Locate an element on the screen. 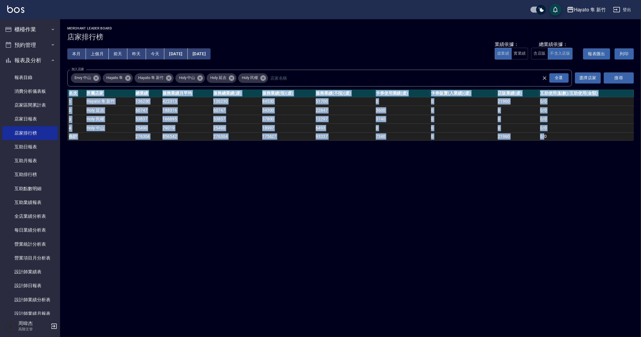 This screenshot has width=641, height=337. button: 報表及分析 is located at coordinates (30, 60).